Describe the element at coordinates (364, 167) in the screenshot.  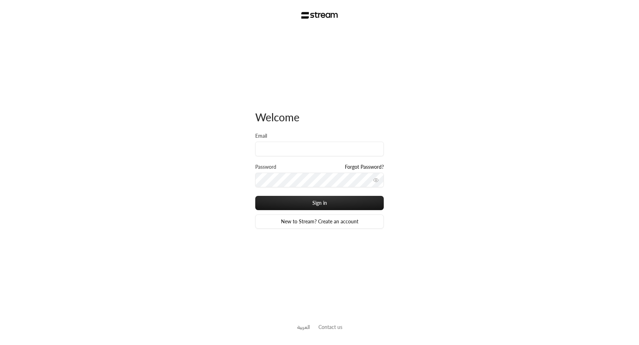
I see `a: Forgot Password?` at that location.